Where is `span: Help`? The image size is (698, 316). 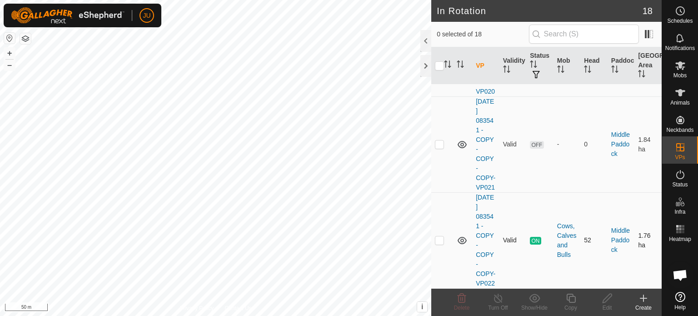 span: Help is located at coordinates (679, 307).